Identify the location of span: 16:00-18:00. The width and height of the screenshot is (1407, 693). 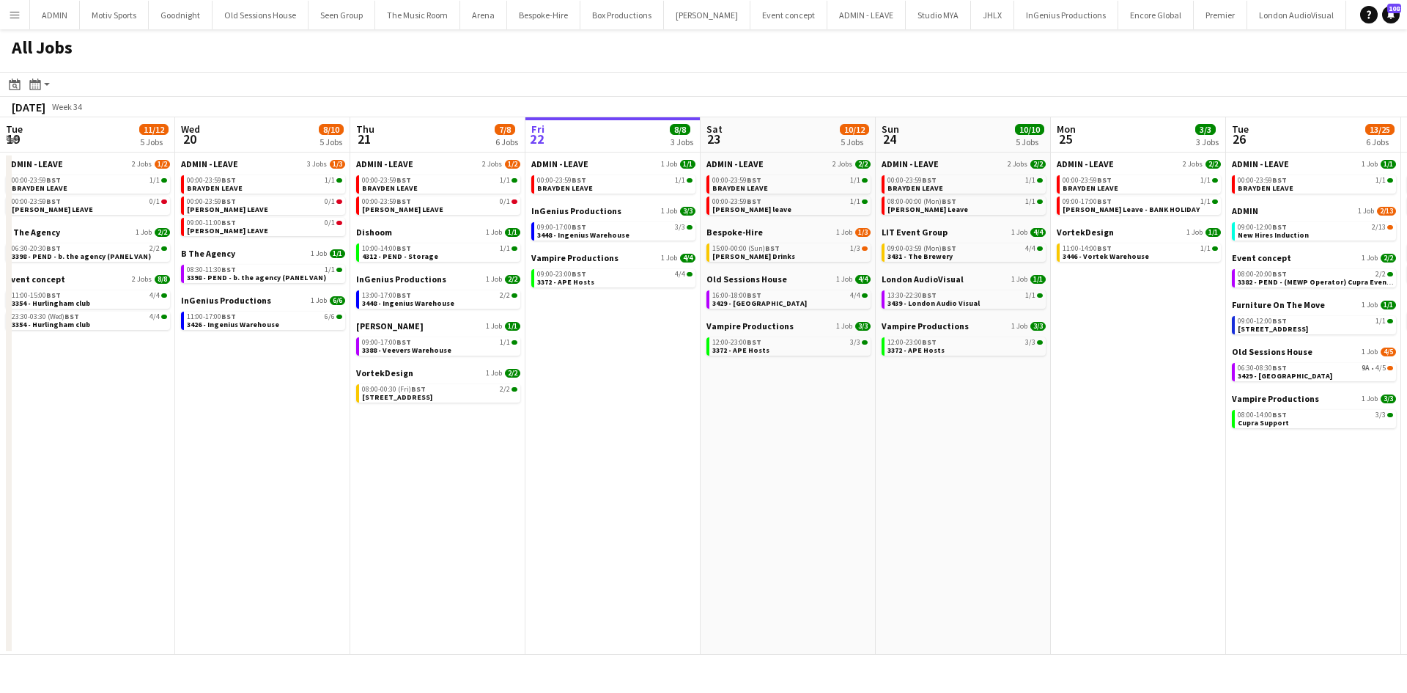
(737, 295).